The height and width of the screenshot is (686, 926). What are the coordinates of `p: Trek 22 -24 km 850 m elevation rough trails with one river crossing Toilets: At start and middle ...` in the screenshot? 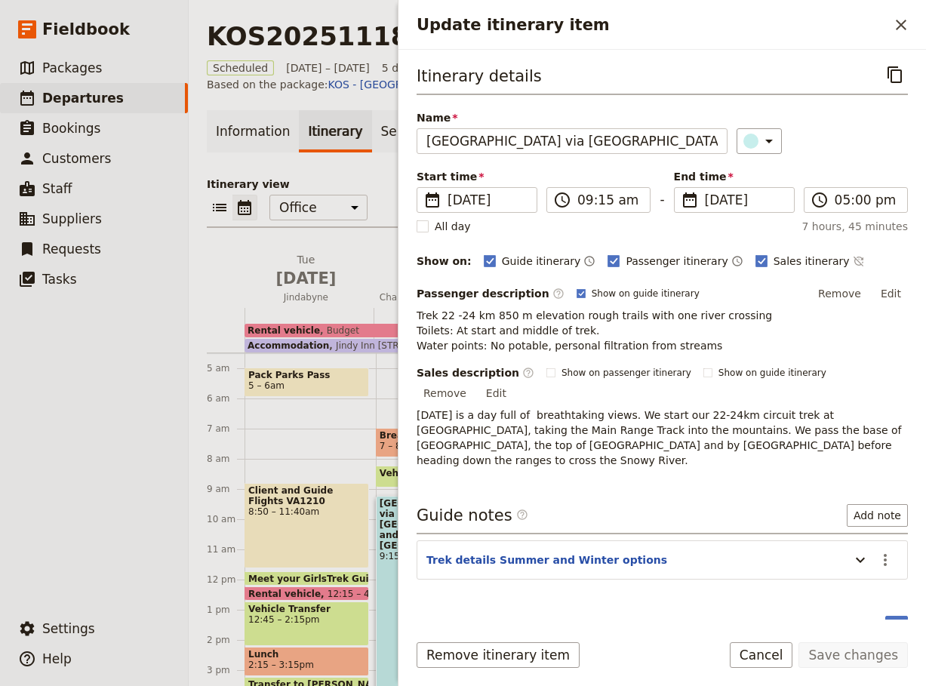 It's located at (662, 331).